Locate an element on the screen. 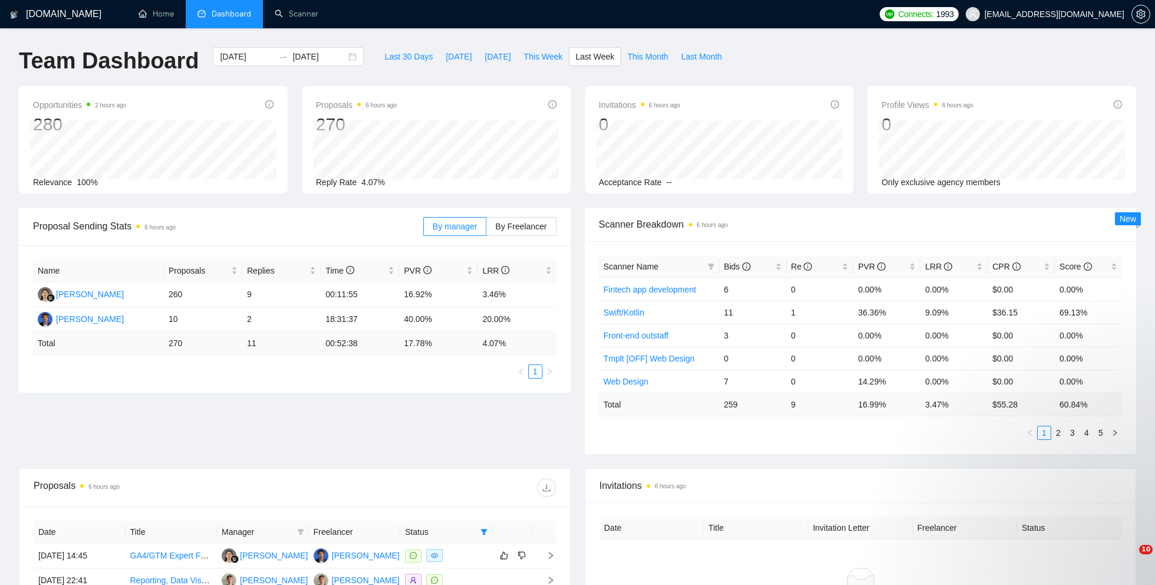  th: Freelancer is located at coordinates (964, 527).